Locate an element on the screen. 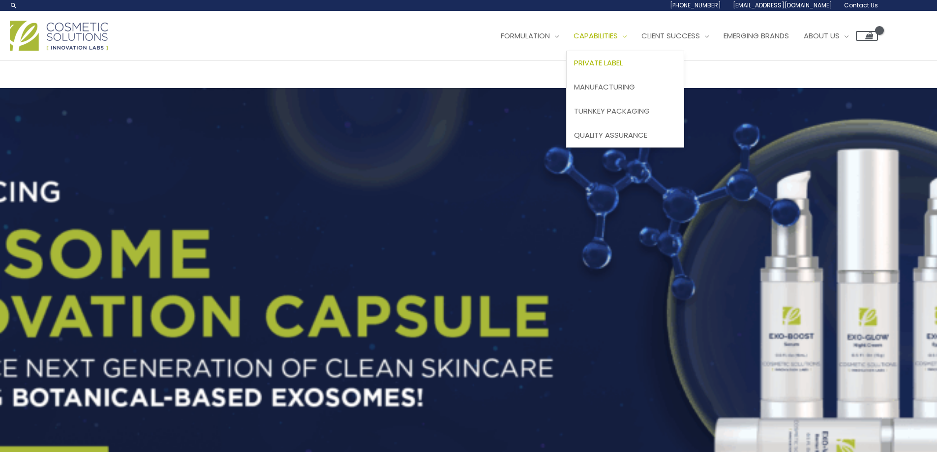  span: Private Label is located at coordinates (598, 62).